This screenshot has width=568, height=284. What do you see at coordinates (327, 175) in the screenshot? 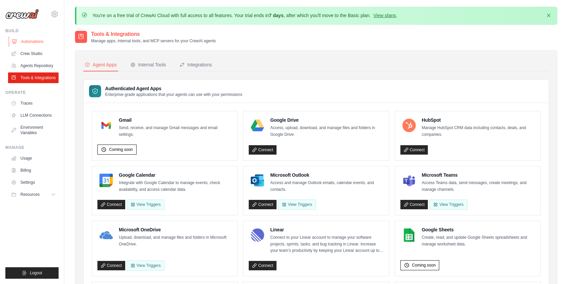
I see `h4: Microsoft Outlook` at bounding box center [327, 175].